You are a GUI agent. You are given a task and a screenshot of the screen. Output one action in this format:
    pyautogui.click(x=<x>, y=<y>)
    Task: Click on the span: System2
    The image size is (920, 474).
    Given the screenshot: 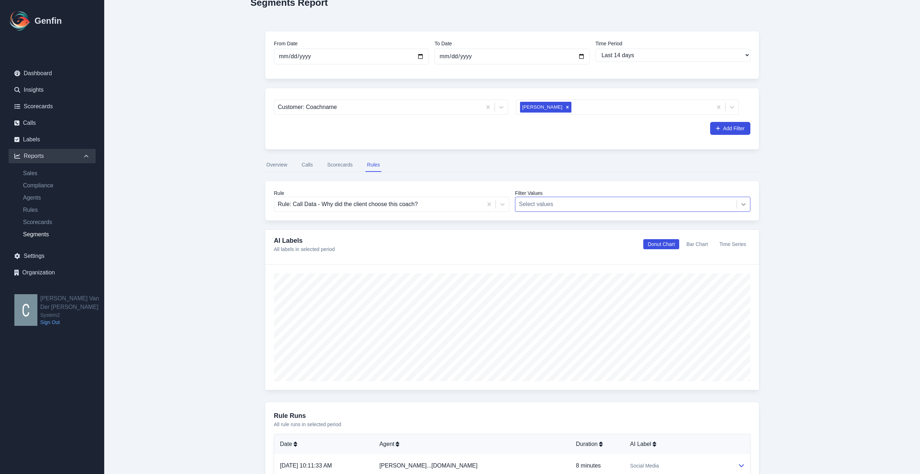 What is the action you would take?
    pyautogui.click(x=72, y=315)
    